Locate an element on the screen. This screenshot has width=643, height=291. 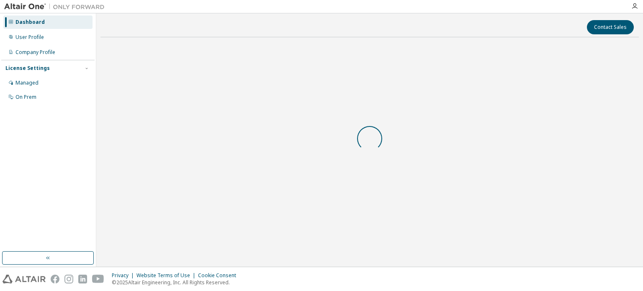
button: Contact Sales is located at coordinates (610, 27).